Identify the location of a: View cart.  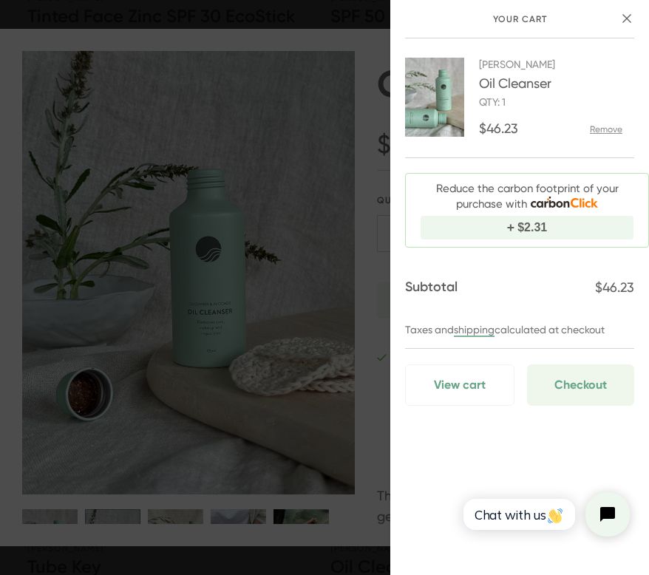
(460, 385).